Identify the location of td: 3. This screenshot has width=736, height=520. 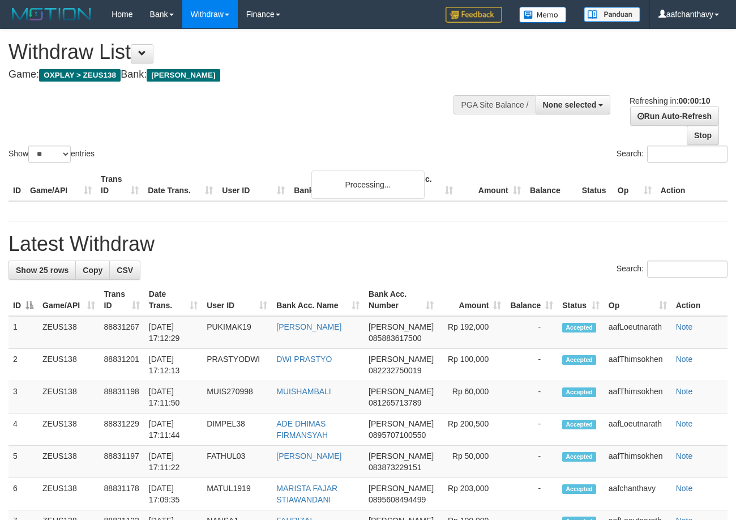
(23, 397).